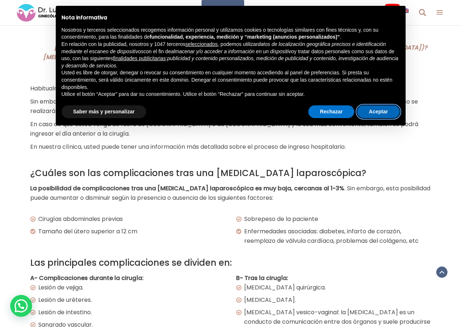 The width and height of the screenshot is (461, 327). Describe the element at coordinates (104, 112) in the screenshot. I see `button: Saber más y personalizar` at that location.